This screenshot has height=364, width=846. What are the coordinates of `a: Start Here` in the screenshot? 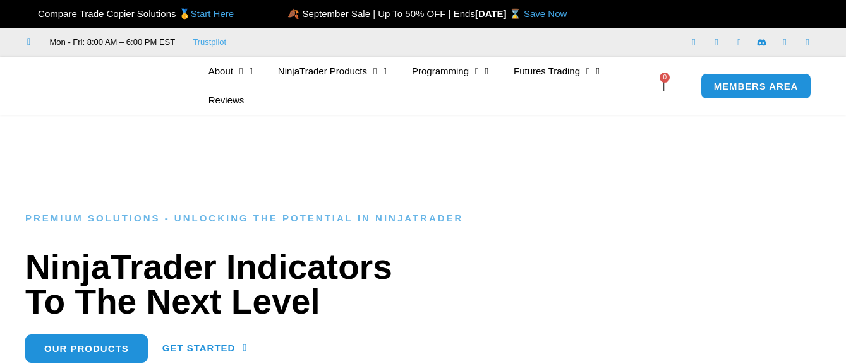 It's located at (212, 13).